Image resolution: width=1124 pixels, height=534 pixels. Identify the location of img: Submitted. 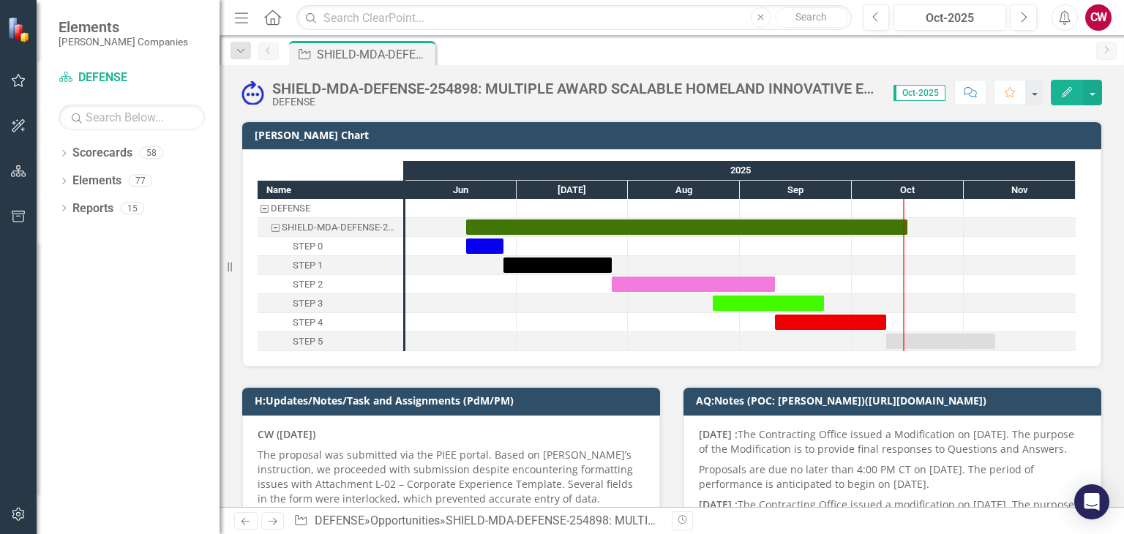
(253, 93).